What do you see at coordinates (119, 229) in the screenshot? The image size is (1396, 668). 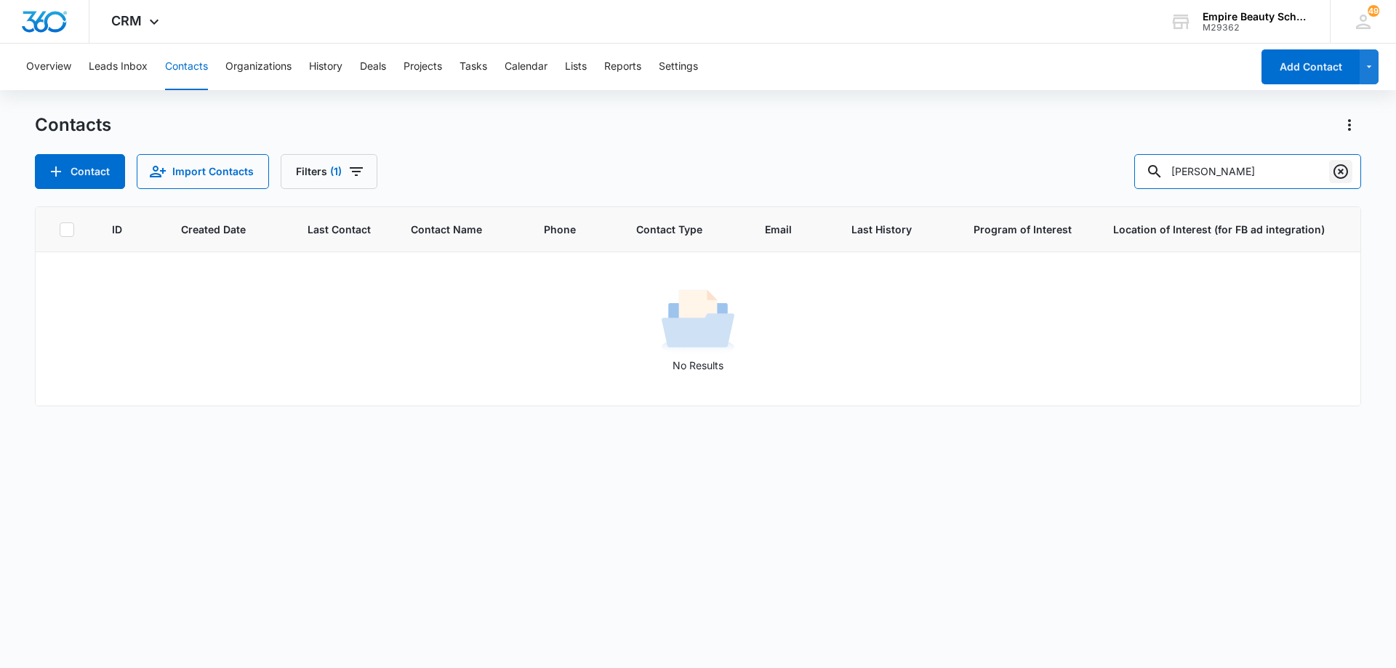 I see `span: ID` at bounding box center [119, 229].